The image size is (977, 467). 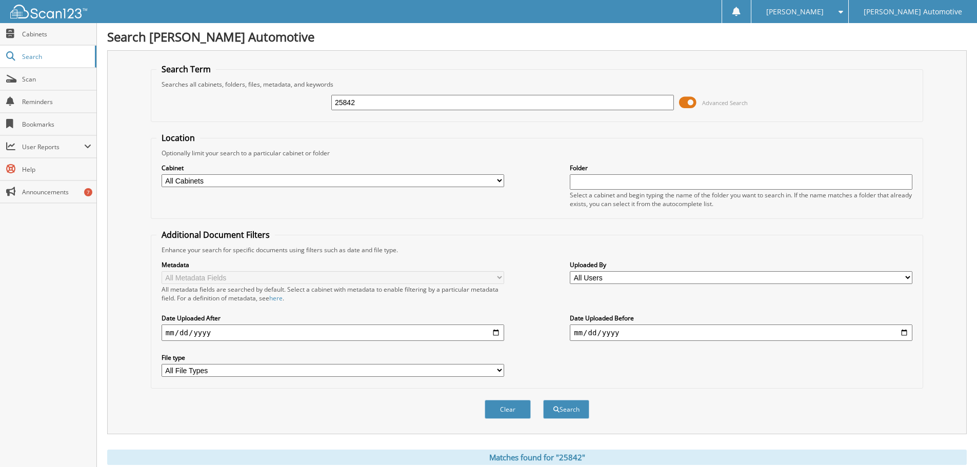 What do you see at coordinates (566, 409) in the screenshot?
I see `button: Search` at bounding box center [566, 409].